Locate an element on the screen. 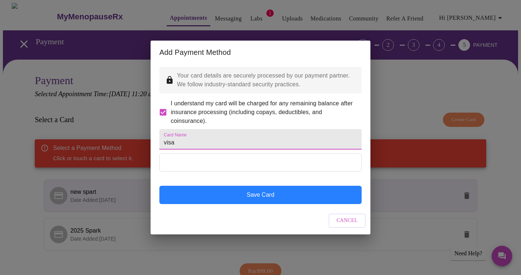  span: I understand my card will be charged for any remaining balance after insurance processing (includ... is located at coordinates (263, 112).